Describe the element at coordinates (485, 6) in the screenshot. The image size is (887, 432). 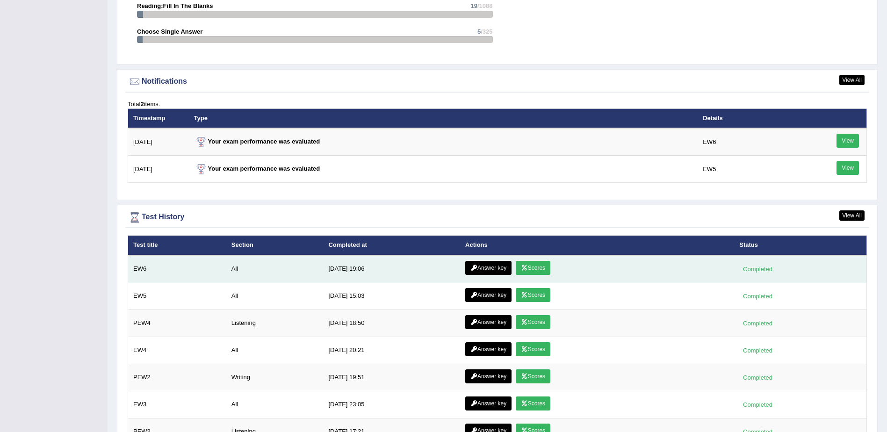
I see `span: /1088` at that location.